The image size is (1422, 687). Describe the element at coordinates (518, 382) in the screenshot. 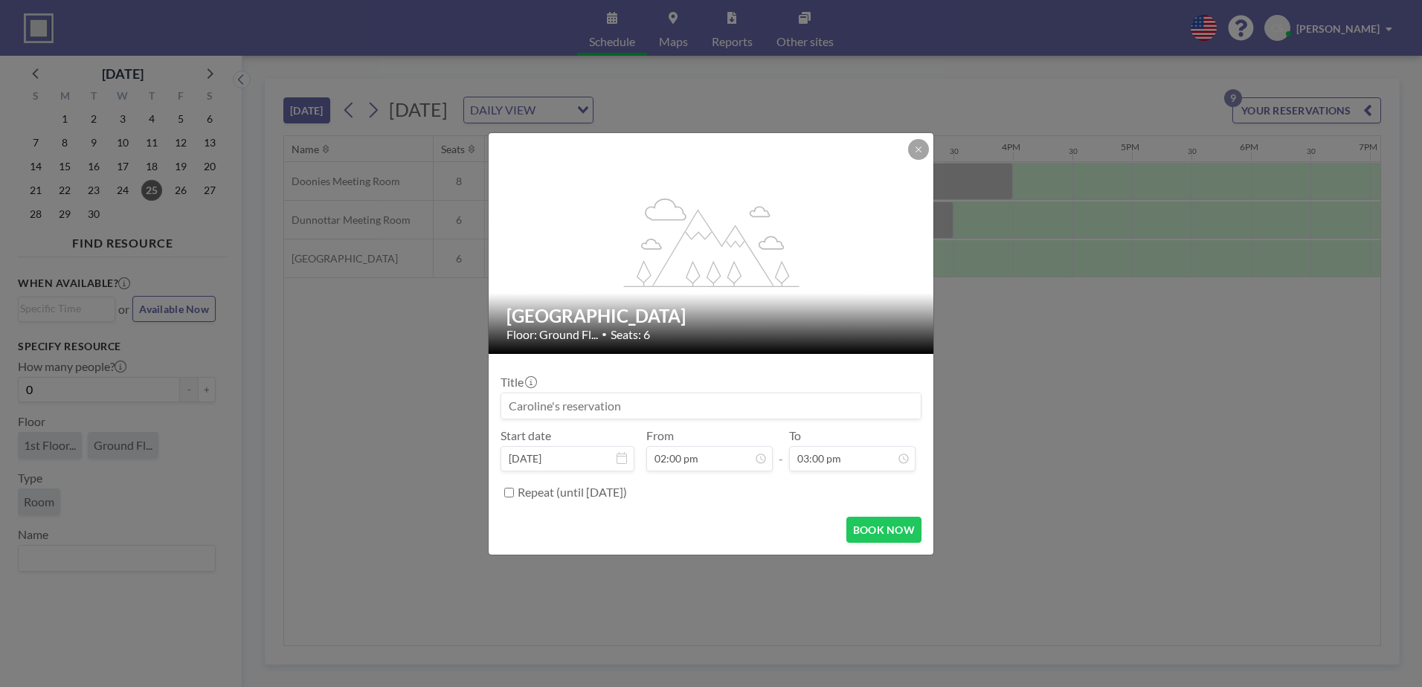

I see `label: Title` at that location.